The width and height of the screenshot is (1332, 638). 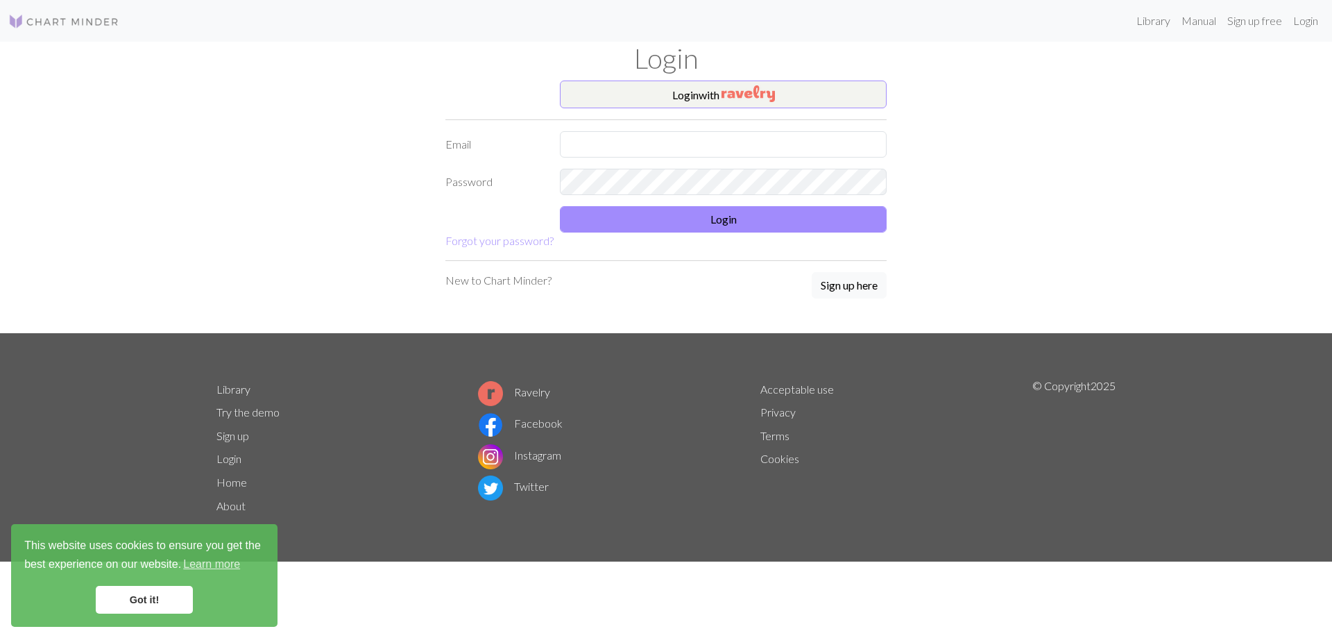 I want to click on img: Ravelry logo, so click(x=490, y=393).